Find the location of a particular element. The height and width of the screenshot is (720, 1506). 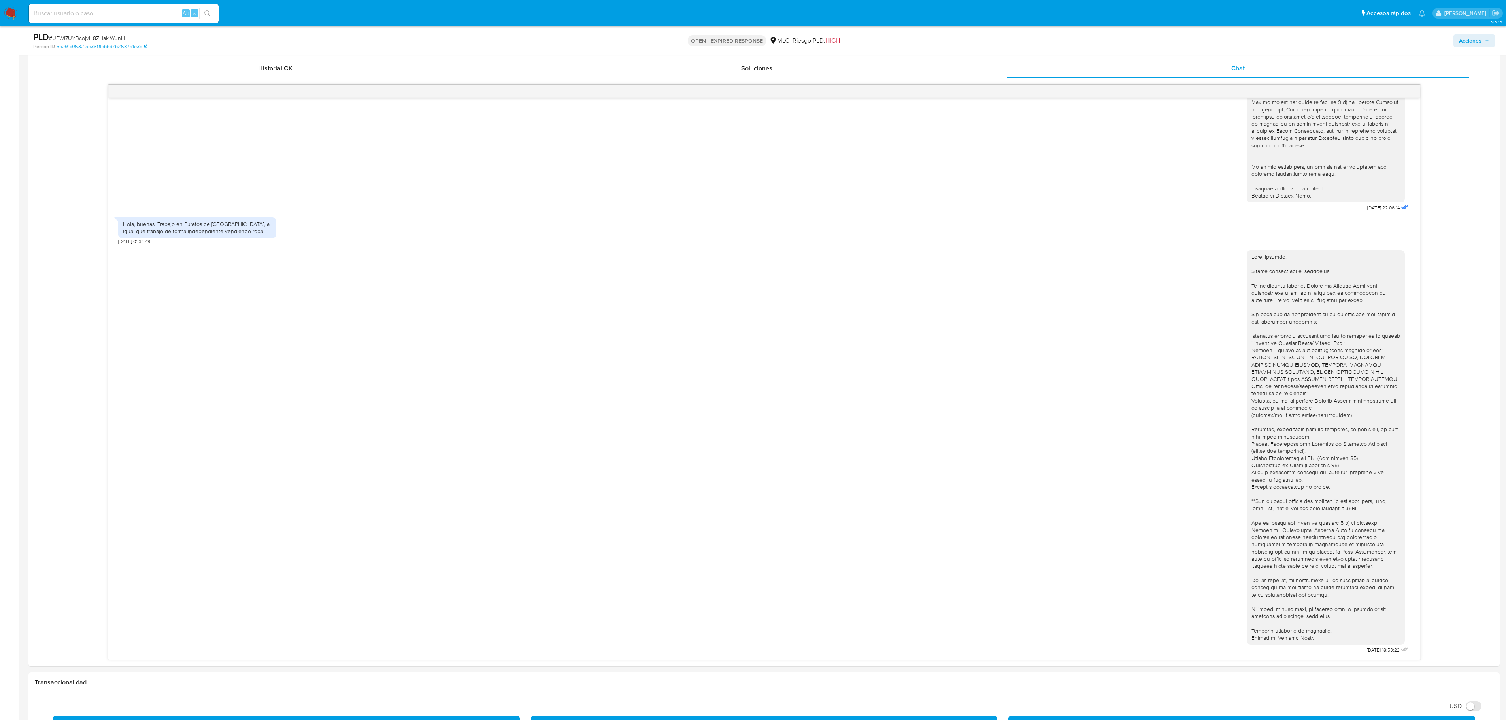

a: 3c091c9632fae360febbd7b2687a1e3d is located at coordinates (102, 47).